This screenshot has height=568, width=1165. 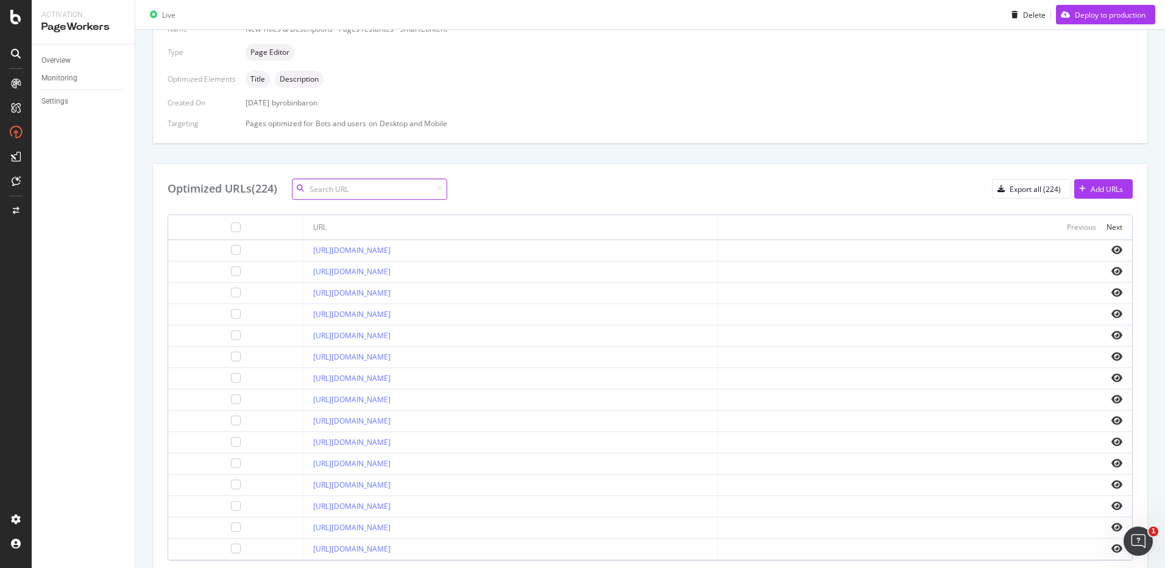 What do you see at coordinates (1115, 227) in the screenshot?
I see `button: Next` at bounding box center [1115, 227].